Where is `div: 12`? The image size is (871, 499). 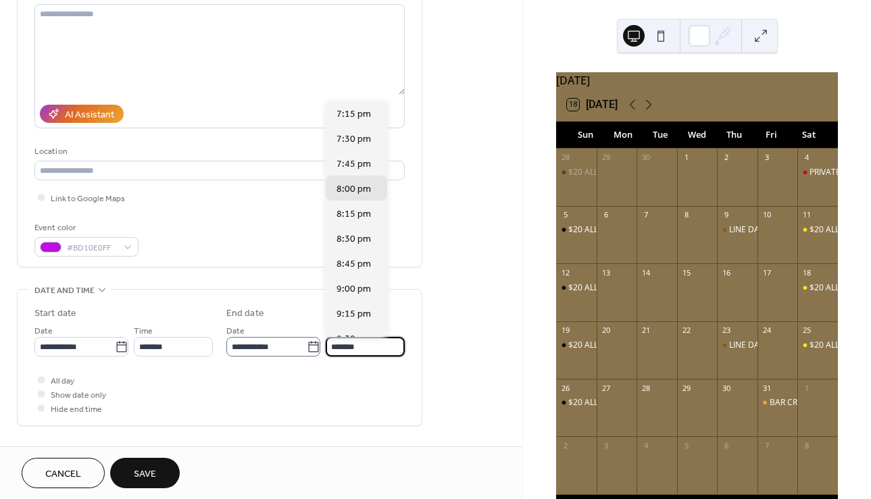 div: 12 is located at coordinates (565, 272).